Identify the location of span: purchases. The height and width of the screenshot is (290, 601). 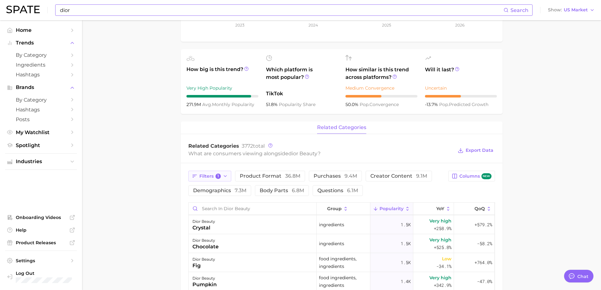
(335, 176).